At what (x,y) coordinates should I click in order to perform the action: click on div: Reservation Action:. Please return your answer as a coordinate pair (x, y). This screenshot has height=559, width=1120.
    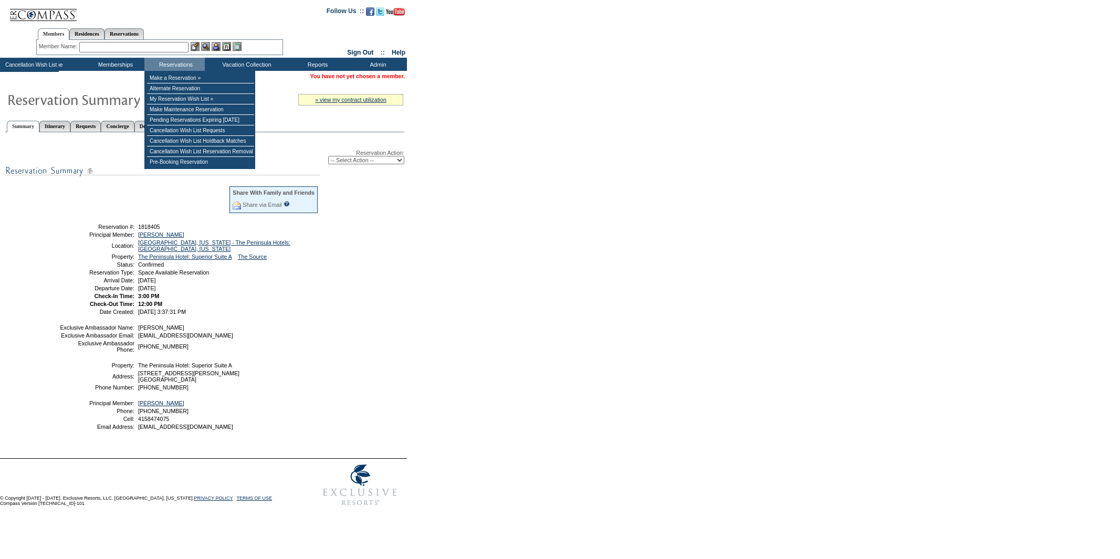
    Looking at the image, I should click on (205, 157).